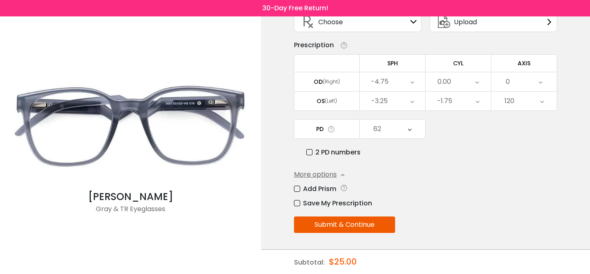 The image size is (590, 274). I want to click on div: -1.75, so click(445, 101).